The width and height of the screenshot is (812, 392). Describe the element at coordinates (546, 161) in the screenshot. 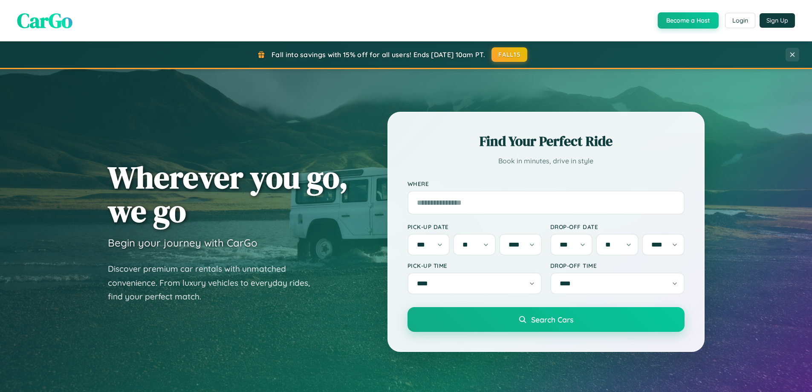

I see `p: Book in minutes, drive in style` at that location.